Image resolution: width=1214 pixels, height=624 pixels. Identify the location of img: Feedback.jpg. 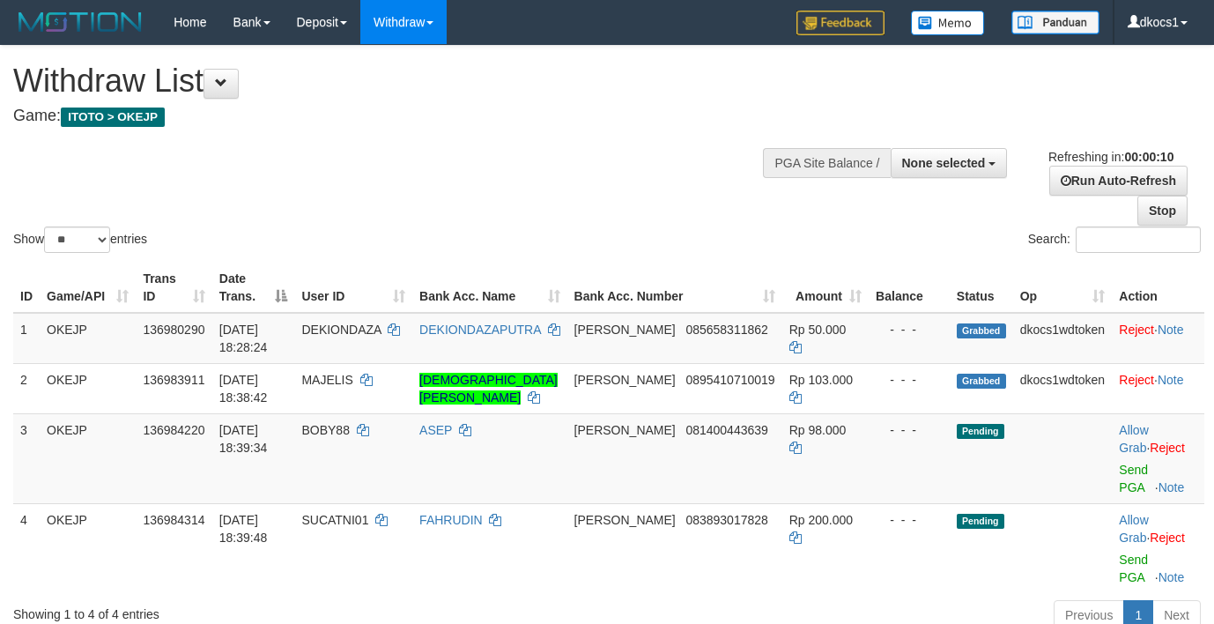
(840, 23).